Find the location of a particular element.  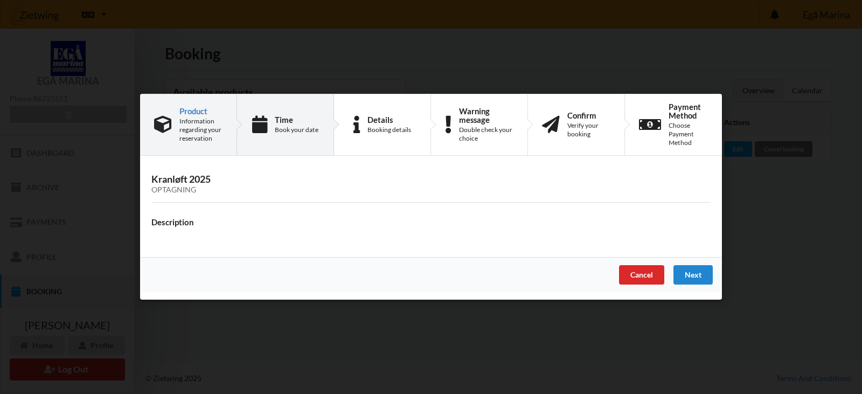

div: Payment Method is located at coordinates (688, 111).